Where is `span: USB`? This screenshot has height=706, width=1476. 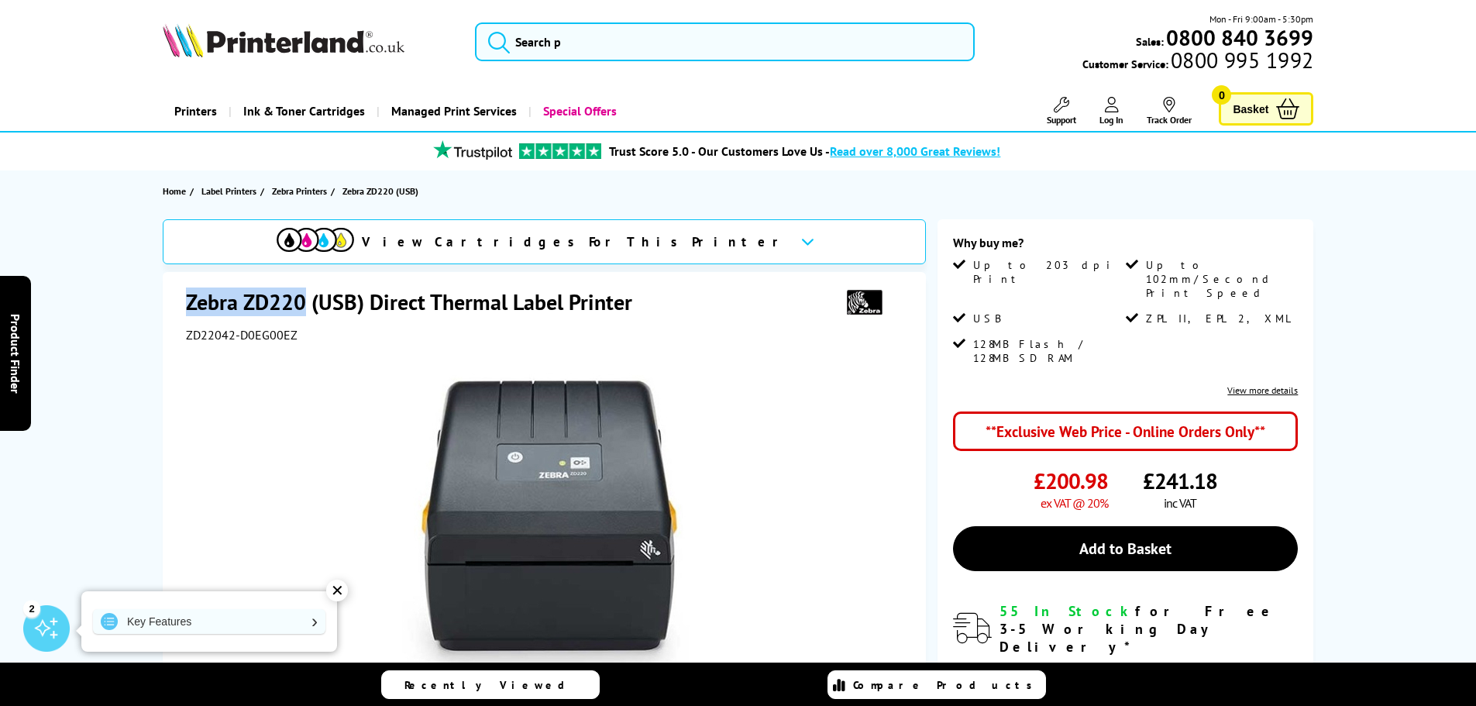 span: USB is located at coordinates (987, 319).